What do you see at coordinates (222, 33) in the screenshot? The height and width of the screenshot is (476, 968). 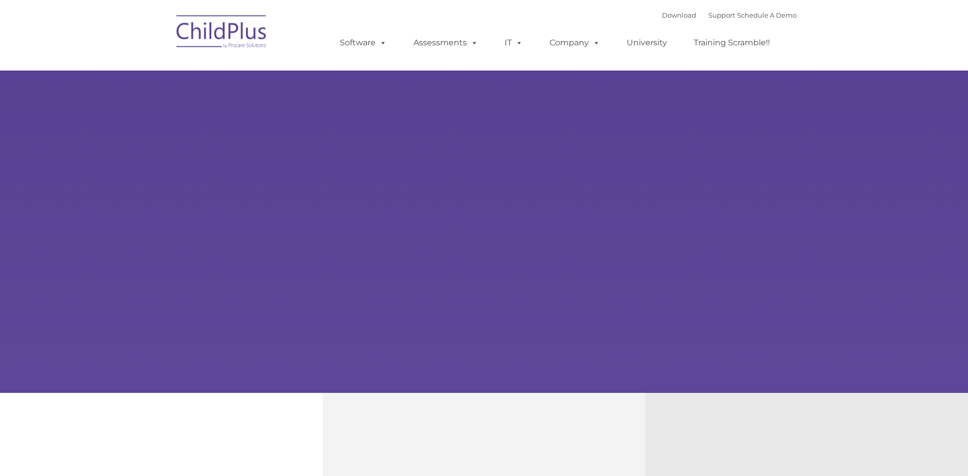 I see `img: ChildPlus by Procare Solutions` at bounding box center [222, 33].